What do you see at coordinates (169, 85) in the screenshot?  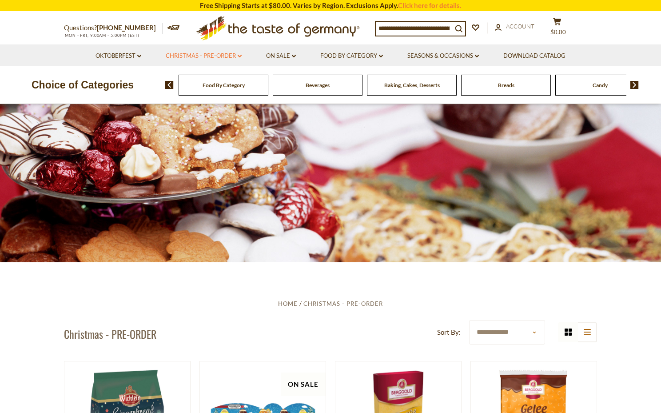 I see `img: previous arrow` at bounding box center [169, 85].